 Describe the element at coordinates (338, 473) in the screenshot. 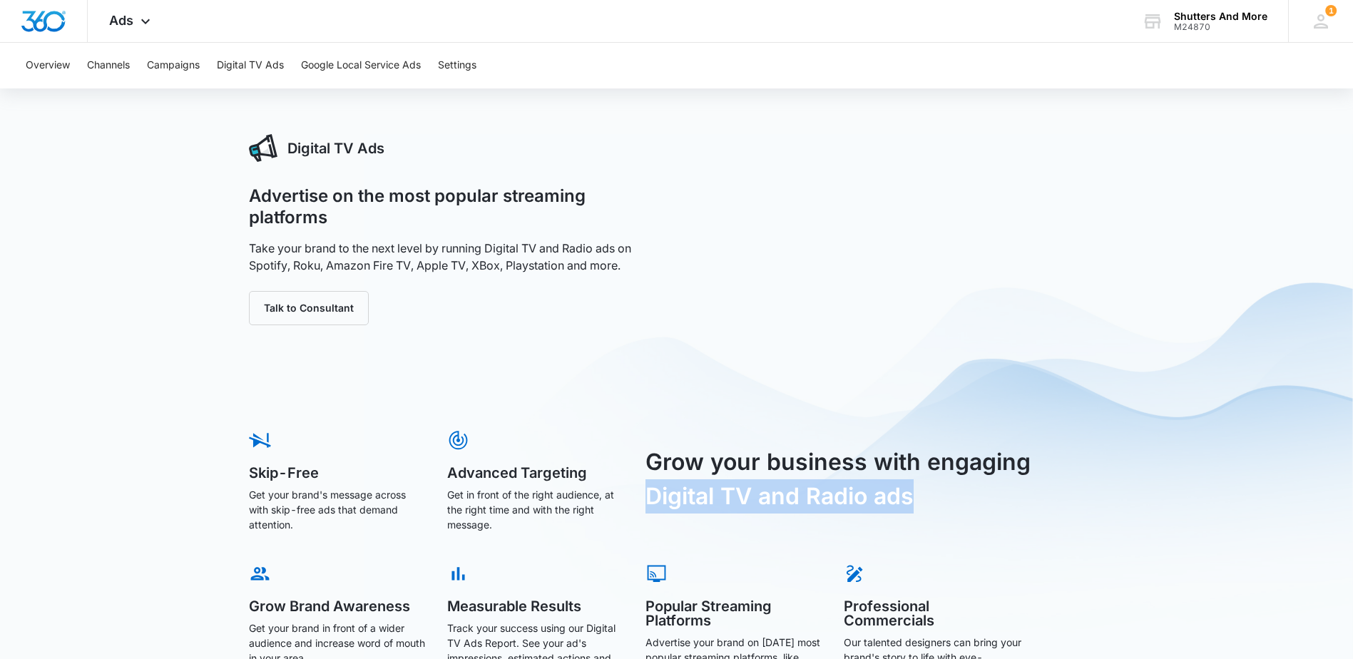

I see `h5: Skip-Free` at that location.